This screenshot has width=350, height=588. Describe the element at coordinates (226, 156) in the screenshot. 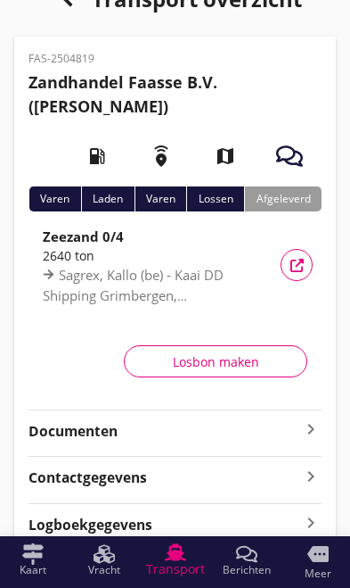

I see `i: map` at that location.